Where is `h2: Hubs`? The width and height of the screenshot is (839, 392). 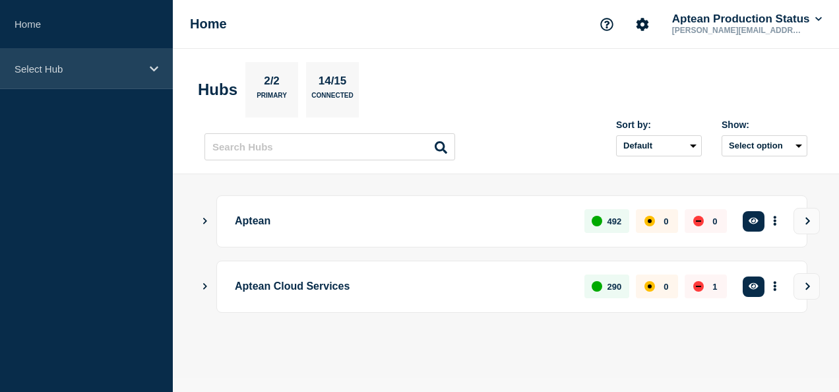 h2: Hubs is located at coordinates (218, 90).